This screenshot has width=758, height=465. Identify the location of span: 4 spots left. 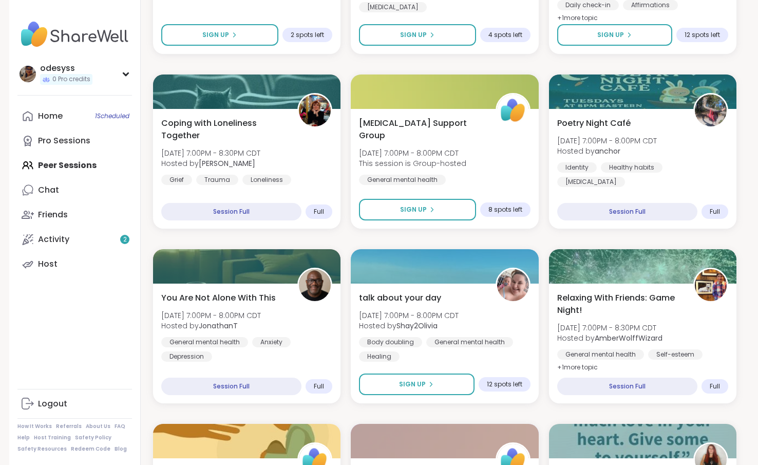
(506, 35).